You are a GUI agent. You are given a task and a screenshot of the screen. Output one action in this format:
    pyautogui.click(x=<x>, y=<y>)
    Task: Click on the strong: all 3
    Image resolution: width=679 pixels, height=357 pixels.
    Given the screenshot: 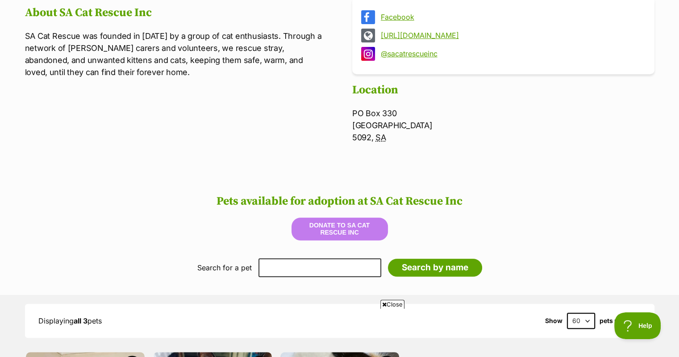 What is the action you would take?
    pyautogui.click(x=80, y=321)
    